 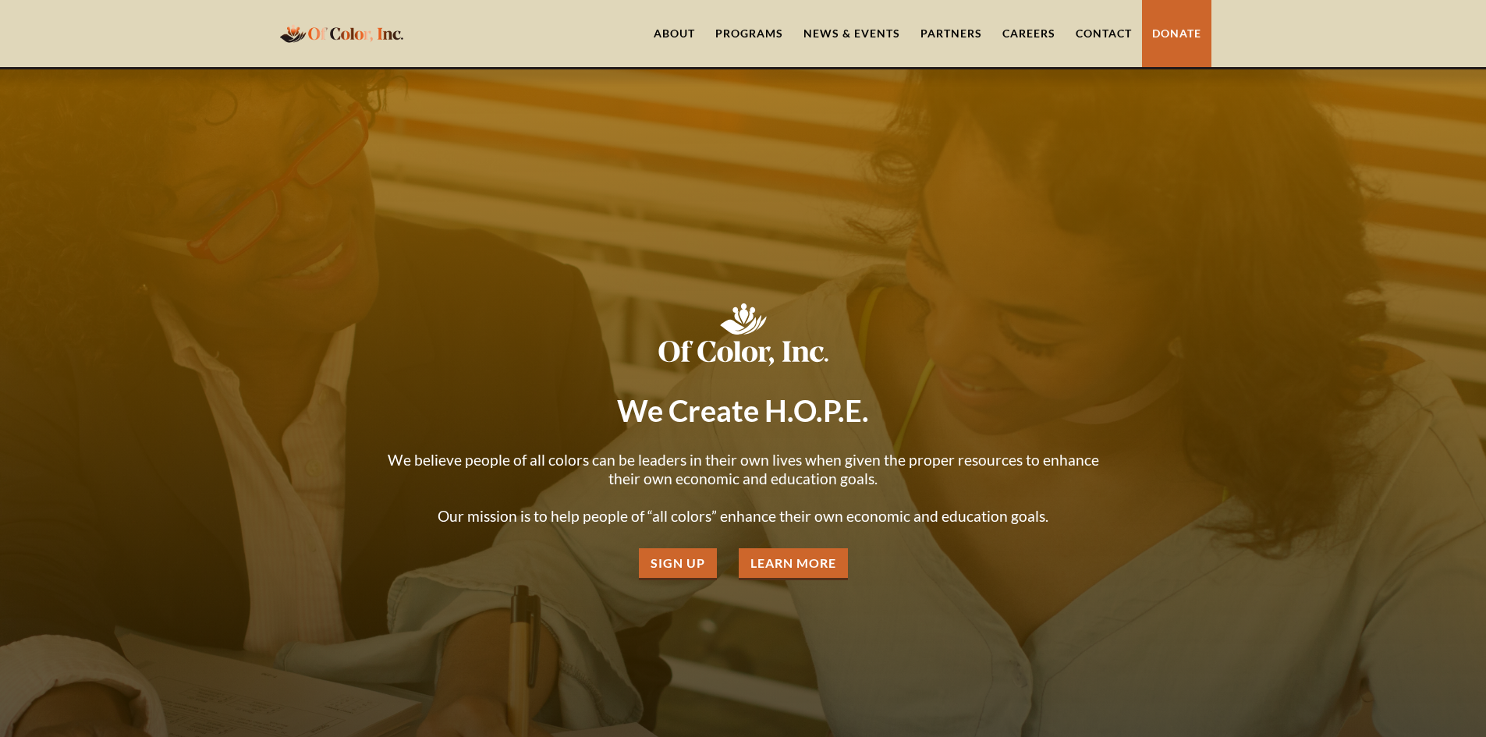 I want to click on div: Programs, so click(x=749, y=34).